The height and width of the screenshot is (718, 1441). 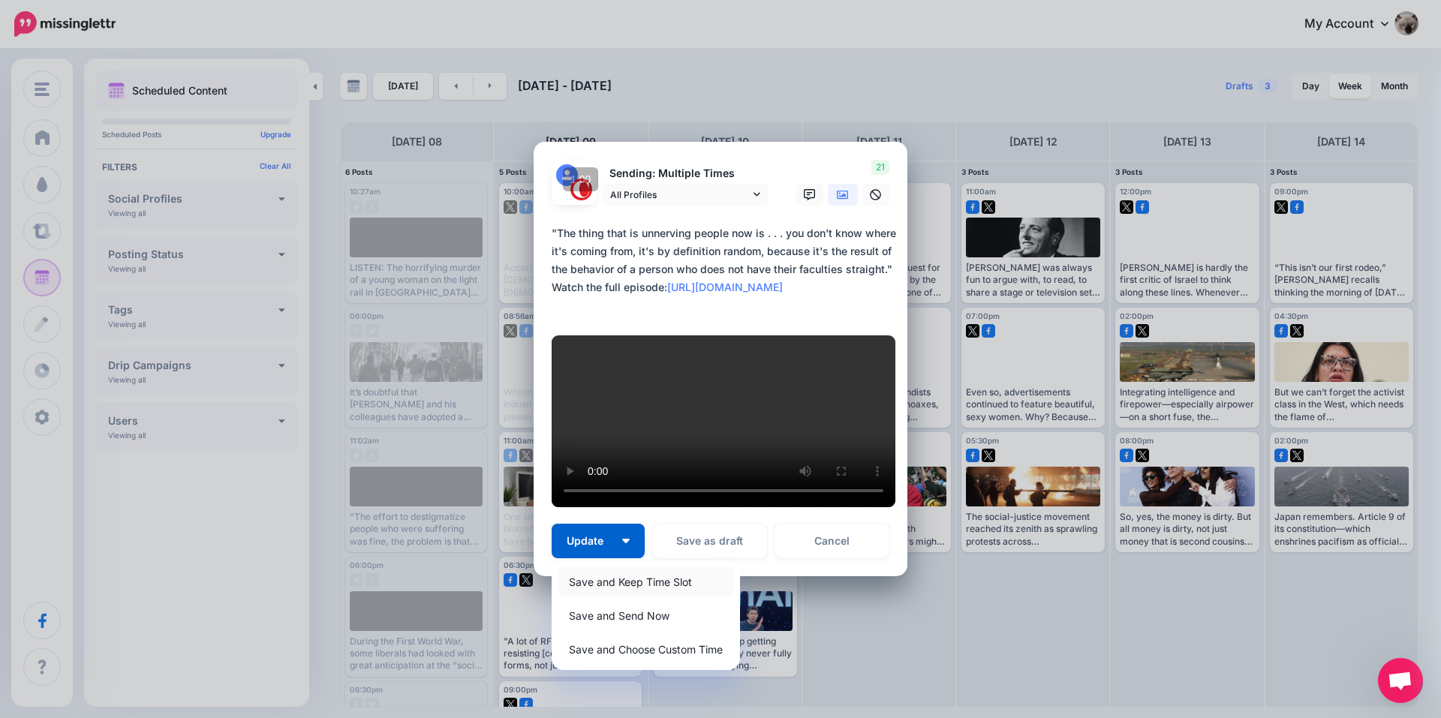 What do you see at coordinates (567, 175) in the screenshot?
I see `img: user_default_image.png` at bounding box center [567, 175].